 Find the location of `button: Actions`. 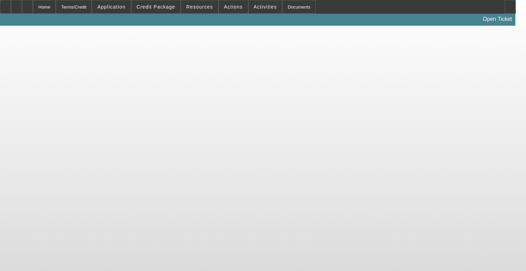

button: Actions is located at coordinates (233, 7).